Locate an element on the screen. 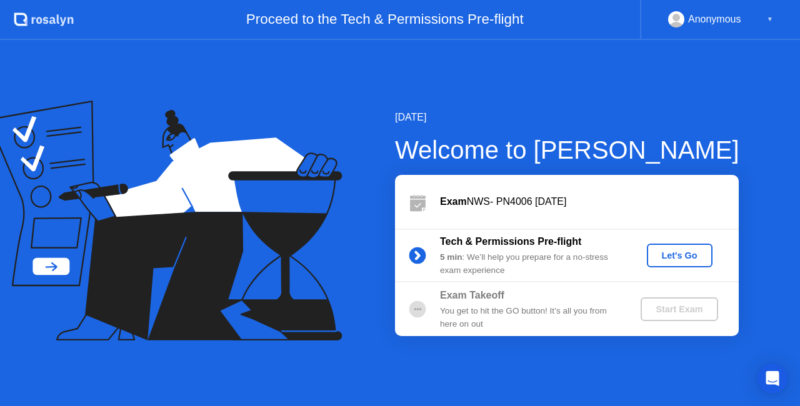 The width and height of the screenshot is (800, 406). button: Let's Go is located at coordinates (679, 256).